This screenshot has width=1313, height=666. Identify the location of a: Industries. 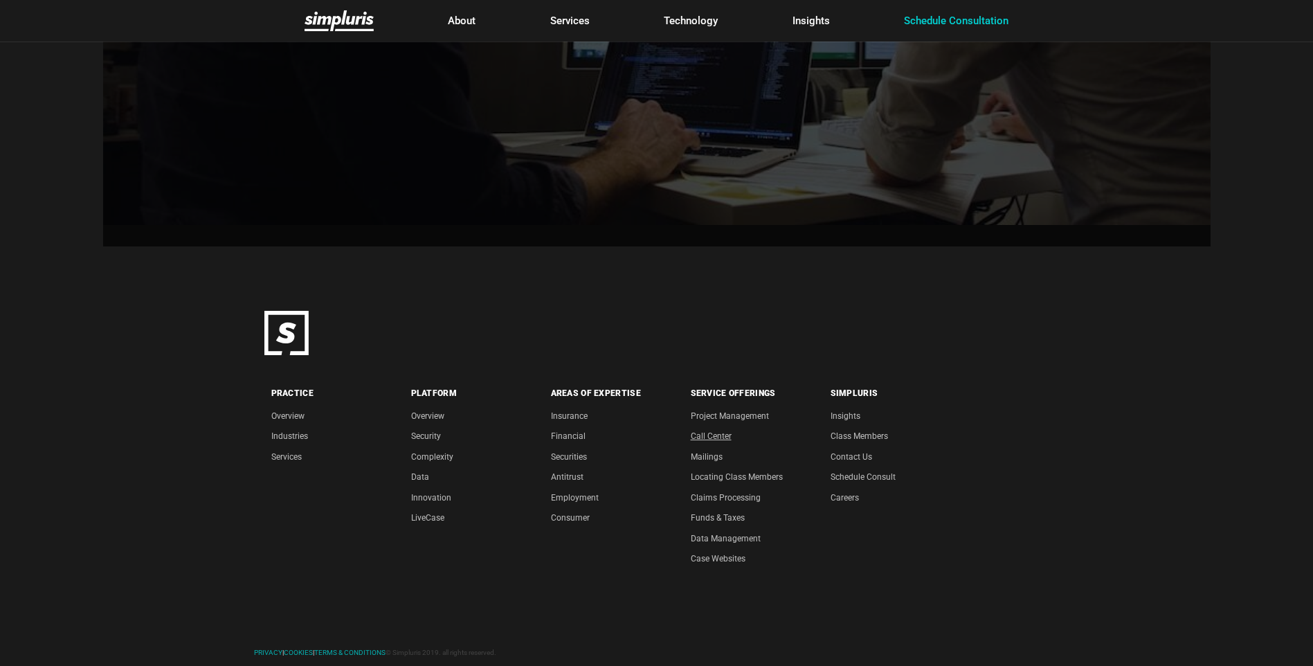
(289, 436).